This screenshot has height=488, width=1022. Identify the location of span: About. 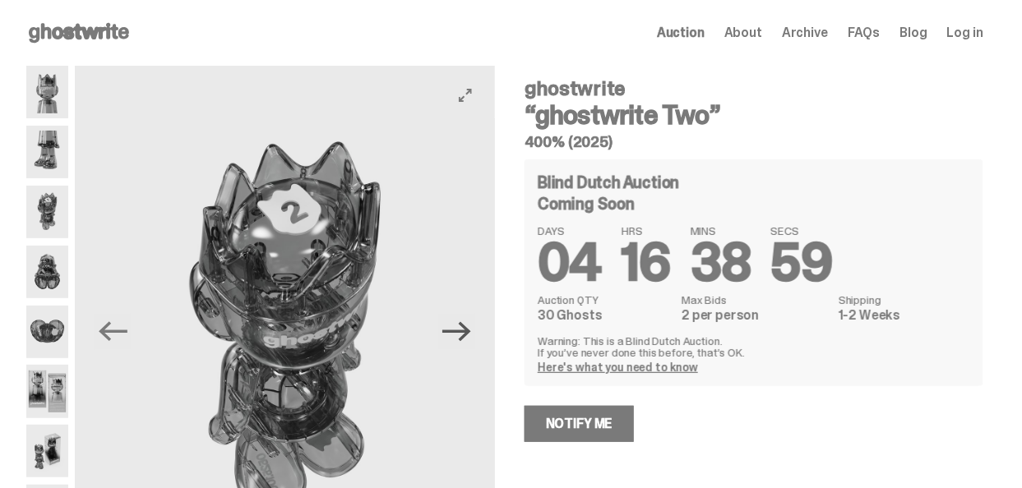
(743, 33).